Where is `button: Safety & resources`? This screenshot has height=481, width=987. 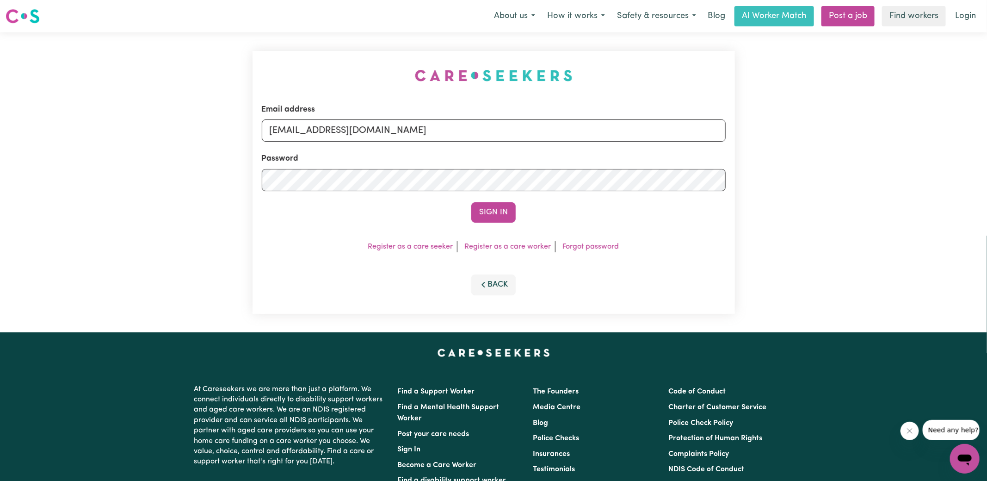
button: Safety & resources is located at coordinates (657, 16).